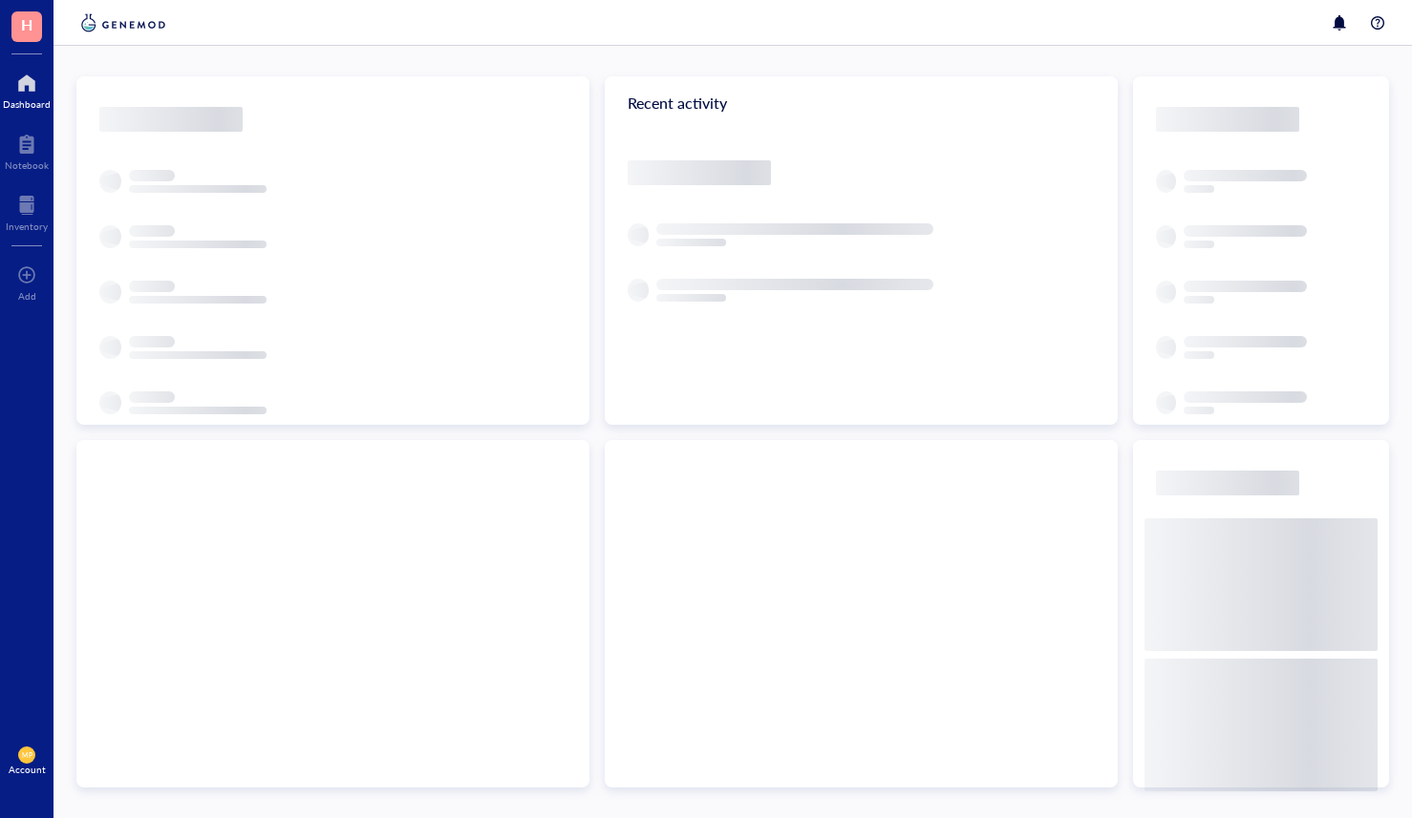 This screenshot has width=1412, height=818. Describe the element at coordinates (27, 211) in the screenshot. I see `a: Inventory` at that location.